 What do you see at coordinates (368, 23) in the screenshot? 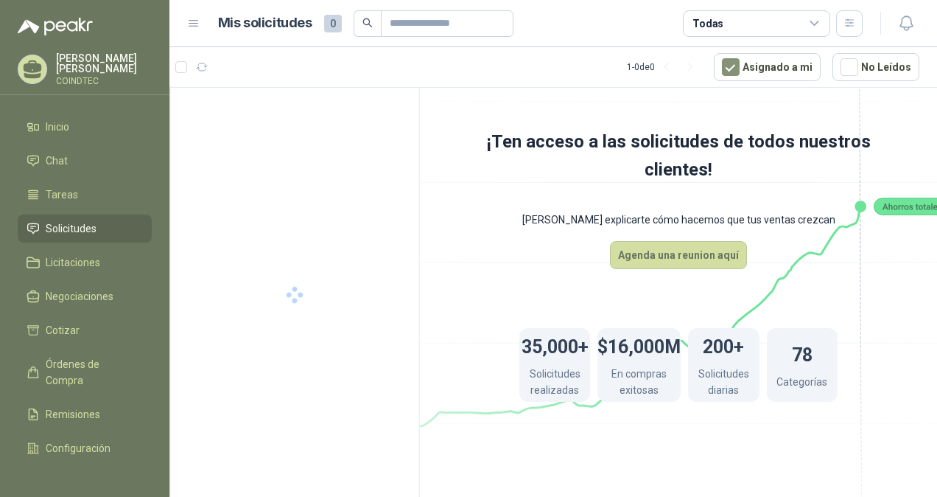
I see `span: search` at bounding box center [368, 23].